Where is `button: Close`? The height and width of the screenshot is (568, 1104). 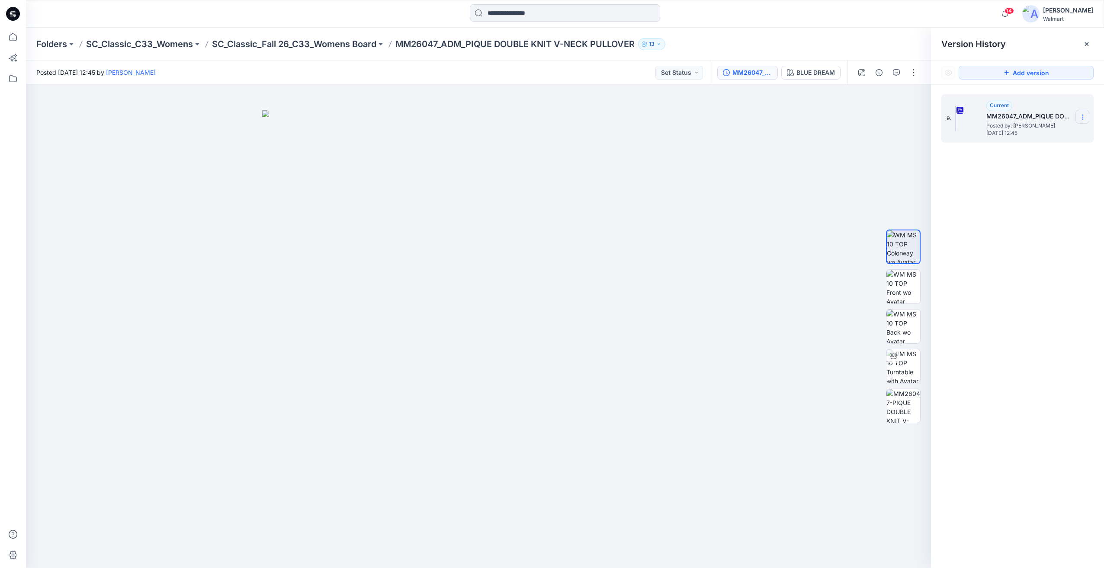 button: Close is located at coordinates (1086, 44).